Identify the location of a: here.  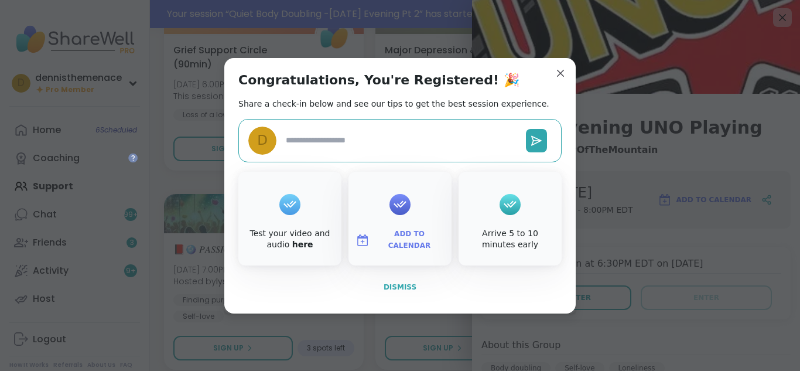
(303, 244).